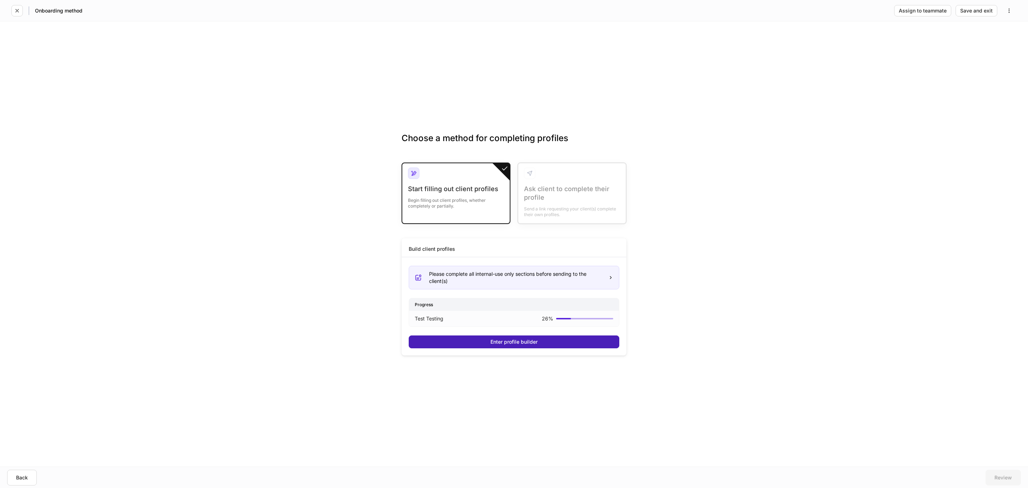 The height and width of the screenshot is (488, 1028). Describe the element at coordinates (516, 277) in the screenshot. I see `div: Please complete all internal-use only sections before sending to the client(s)` at that location.